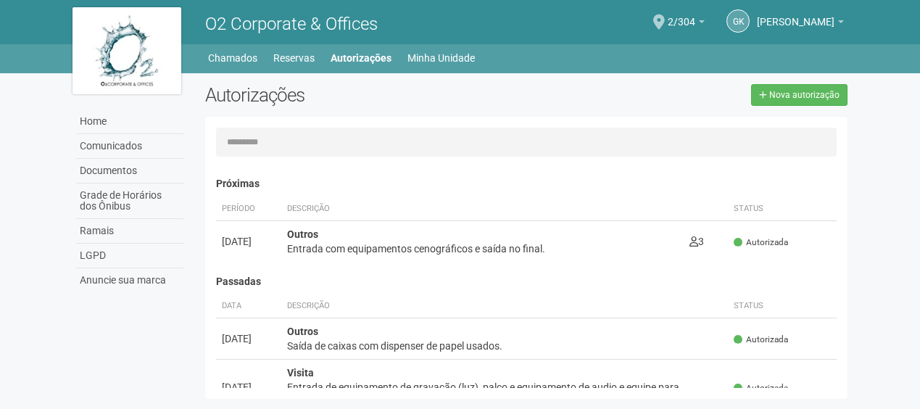  What do you see at coordinates (130, 231) in the screenshot?
I see `a: Ramais` at bounding box center [130, 231].